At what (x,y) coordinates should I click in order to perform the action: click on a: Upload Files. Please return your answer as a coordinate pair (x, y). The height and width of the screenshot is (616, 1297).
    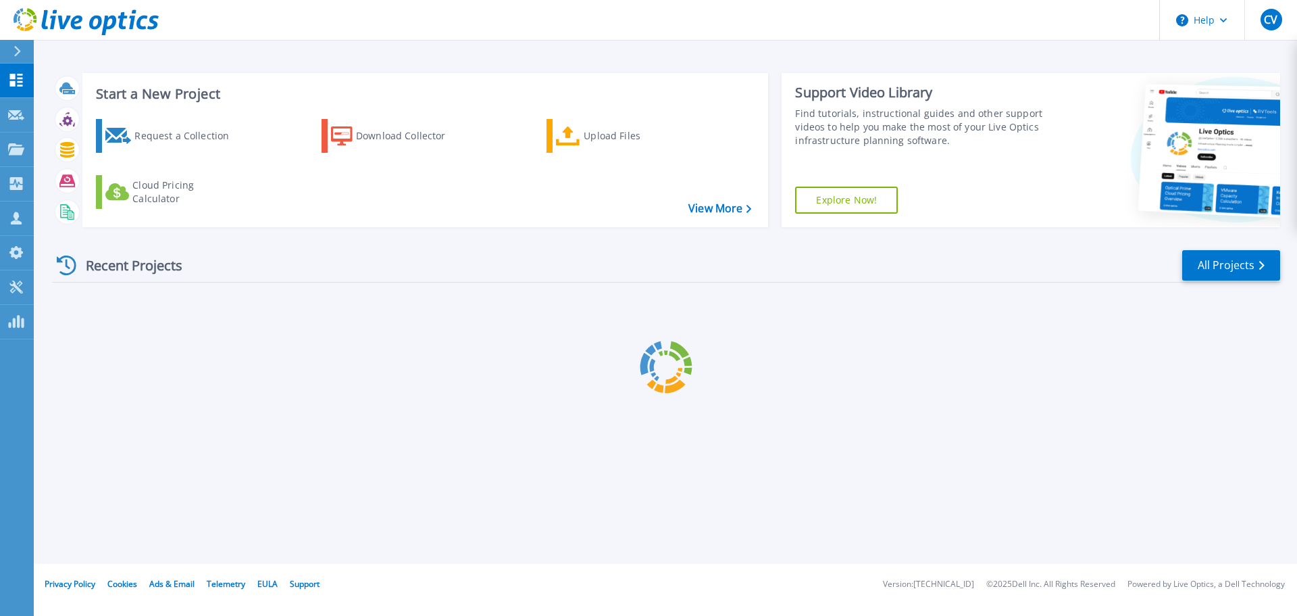
    Looking at the image, I should click on (622, 136).